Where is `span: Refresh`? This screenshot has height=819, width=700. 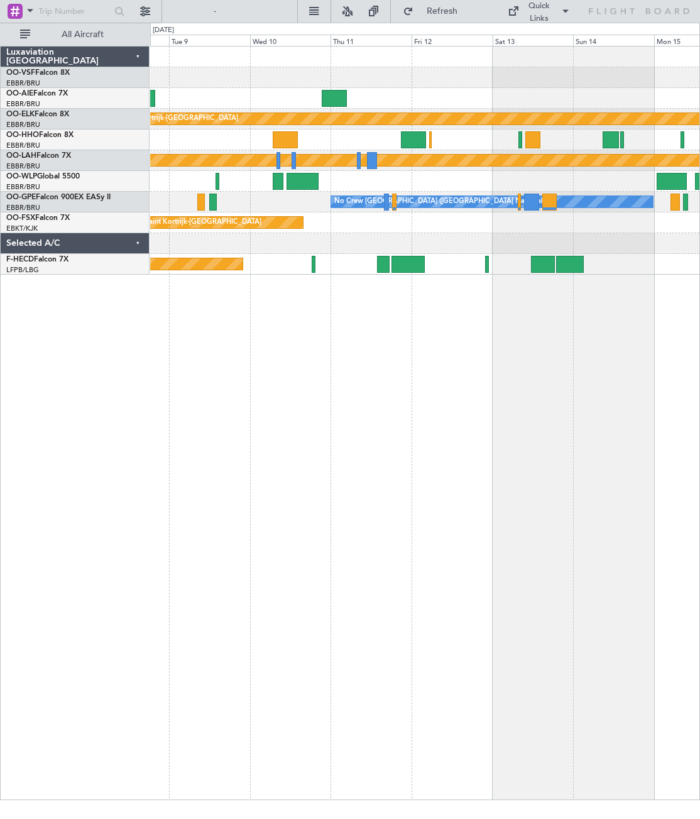
span: Refresh is located at coordinates (442, 11).